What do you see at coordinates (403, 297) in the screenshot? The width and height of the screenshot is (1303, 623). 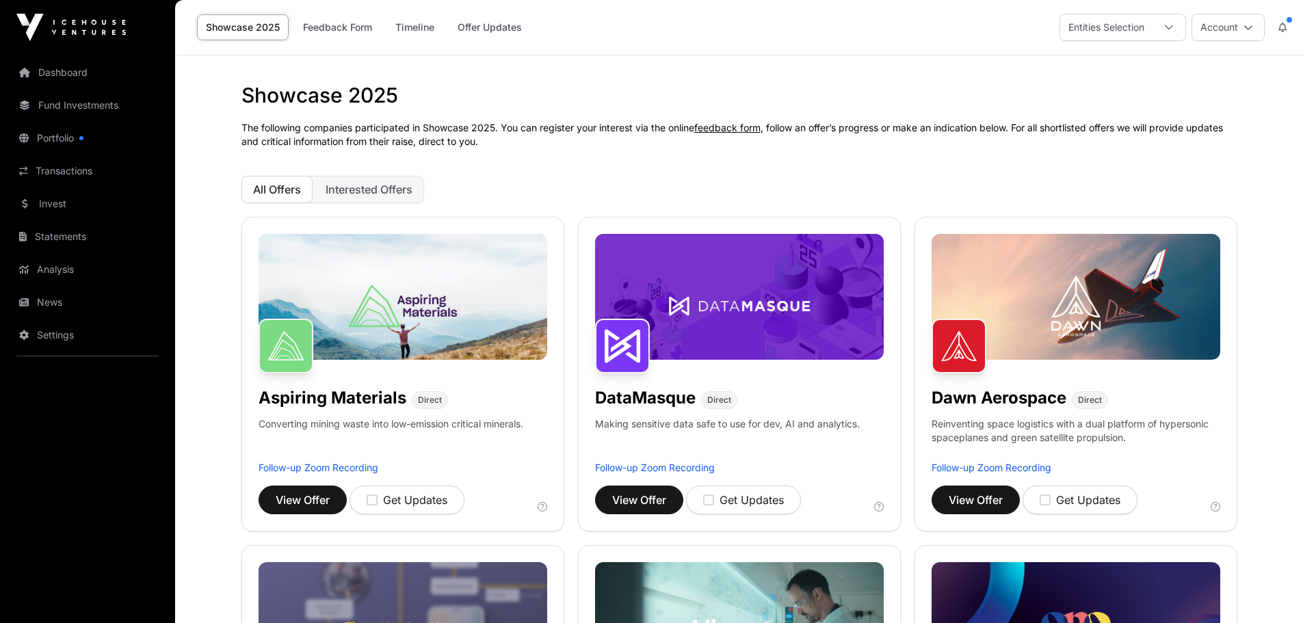 I see `img: Aspiring-Banner.jpg` at bounding box center [403, 297].